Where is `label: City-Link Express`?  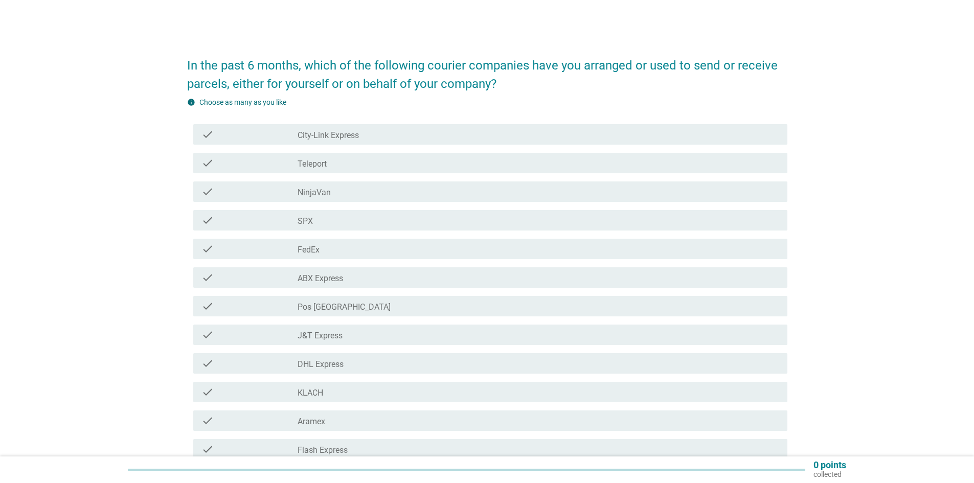 label: City-Link Express is located at coordinates (328, 135).